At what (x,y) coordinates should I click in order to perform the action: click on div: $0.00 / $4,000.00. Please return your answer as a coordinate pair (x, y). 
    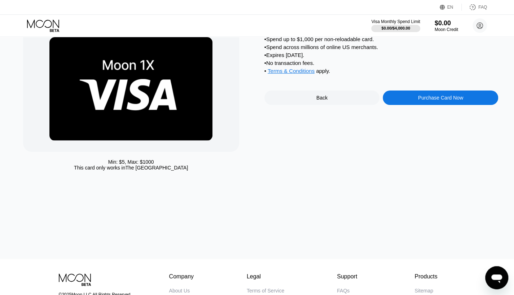
    Looking at the image, I should click on (396, 28).